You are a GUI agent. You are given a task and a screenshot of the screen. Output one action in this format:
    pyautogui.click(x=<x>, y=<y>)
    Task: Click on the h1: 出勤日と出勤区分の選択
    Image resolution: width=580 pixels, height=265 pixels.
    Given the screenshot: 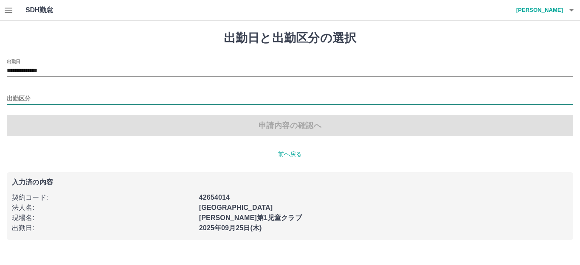 What is the action you would take?
    pyautogui.click(x=290, y=38)
    